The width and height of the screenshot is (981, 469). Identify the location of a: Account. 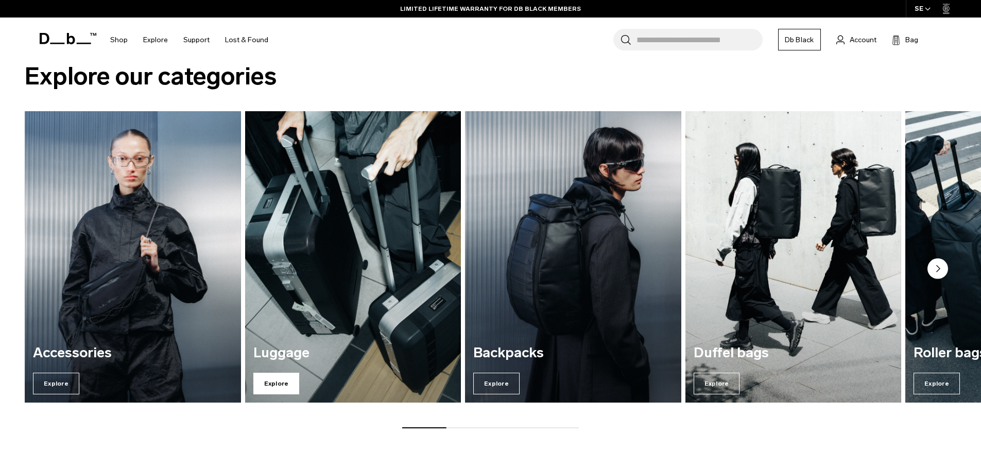
(856, 40).